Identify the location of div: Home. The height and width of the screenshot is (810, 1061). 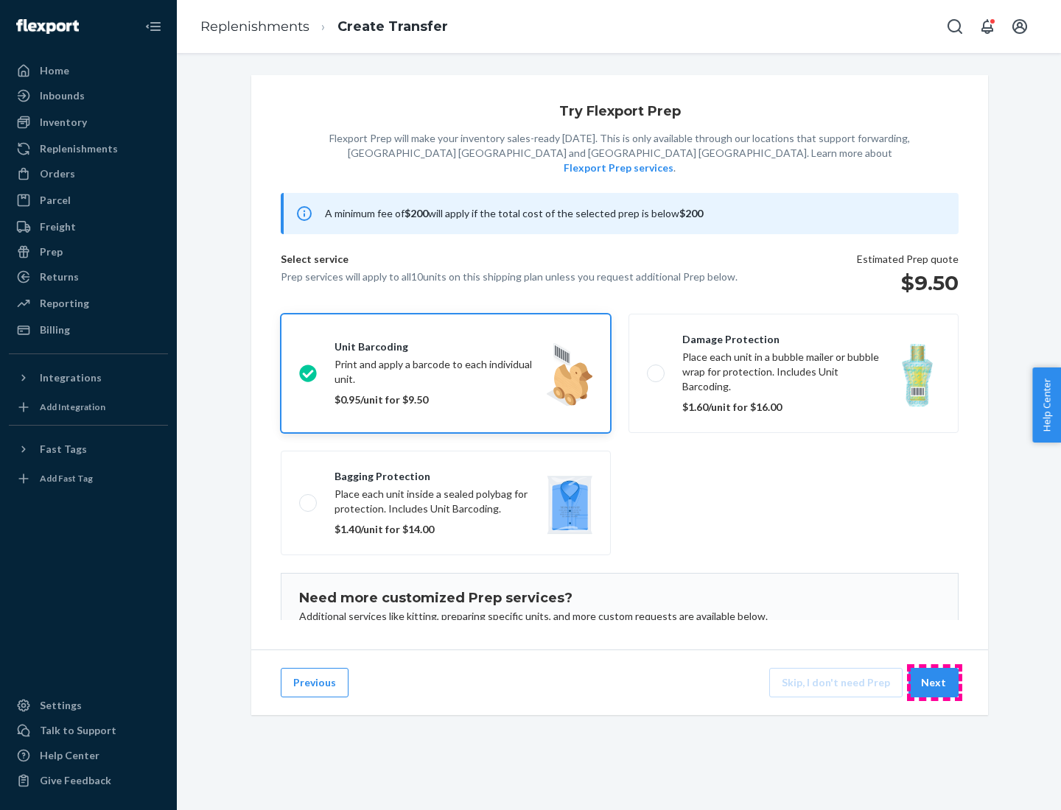
(55, 71).